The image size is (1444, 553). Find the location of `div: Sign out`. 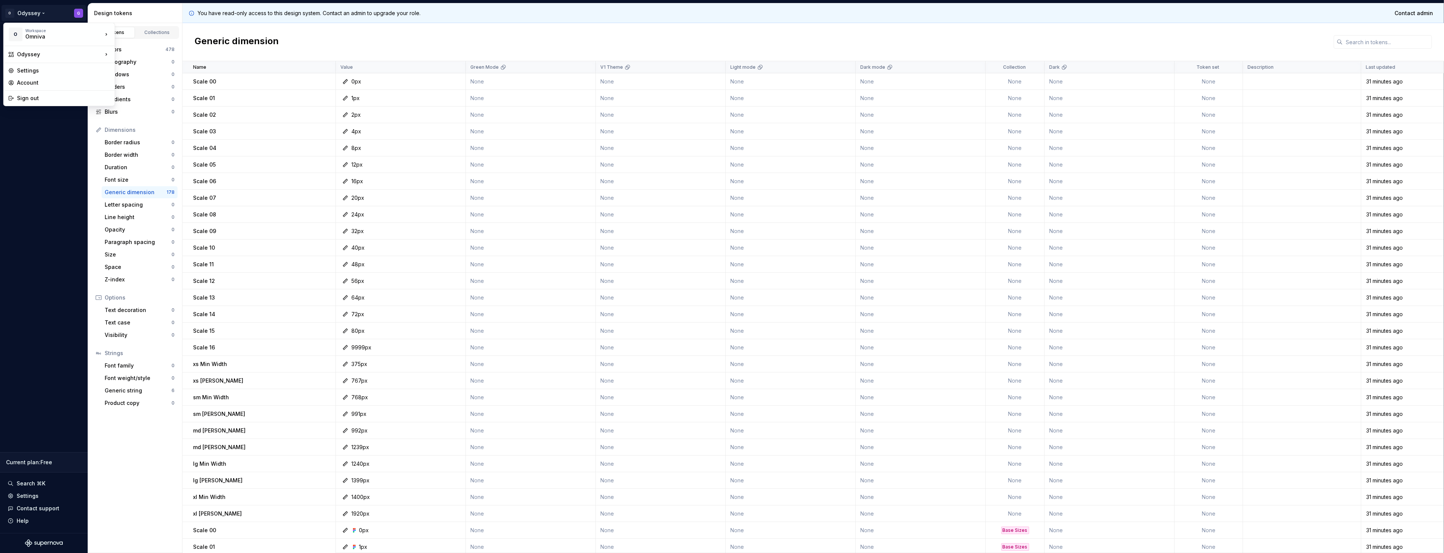

div: Sign out is located at coordinates (63, 98).